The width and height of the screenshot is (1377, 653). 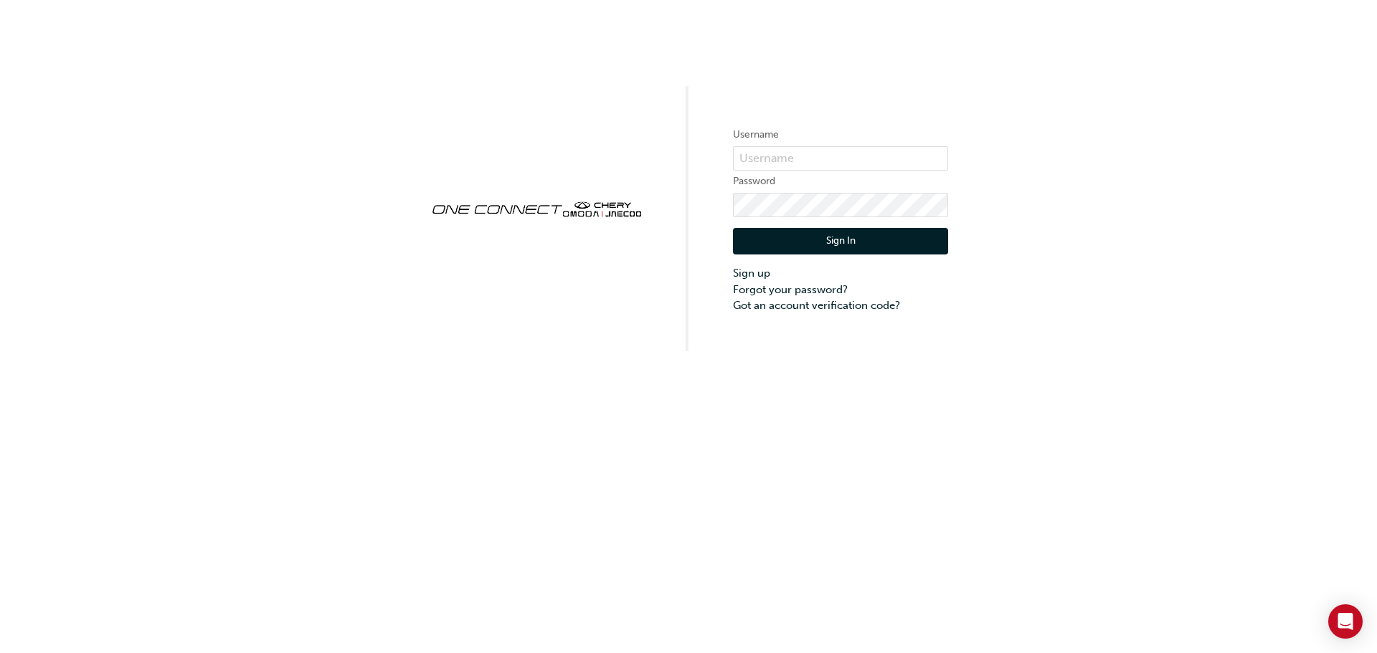 What do you see at coordinates (841, 242) in the screenshot?
I see `button: Sign In` at bounding box center [841, 242].